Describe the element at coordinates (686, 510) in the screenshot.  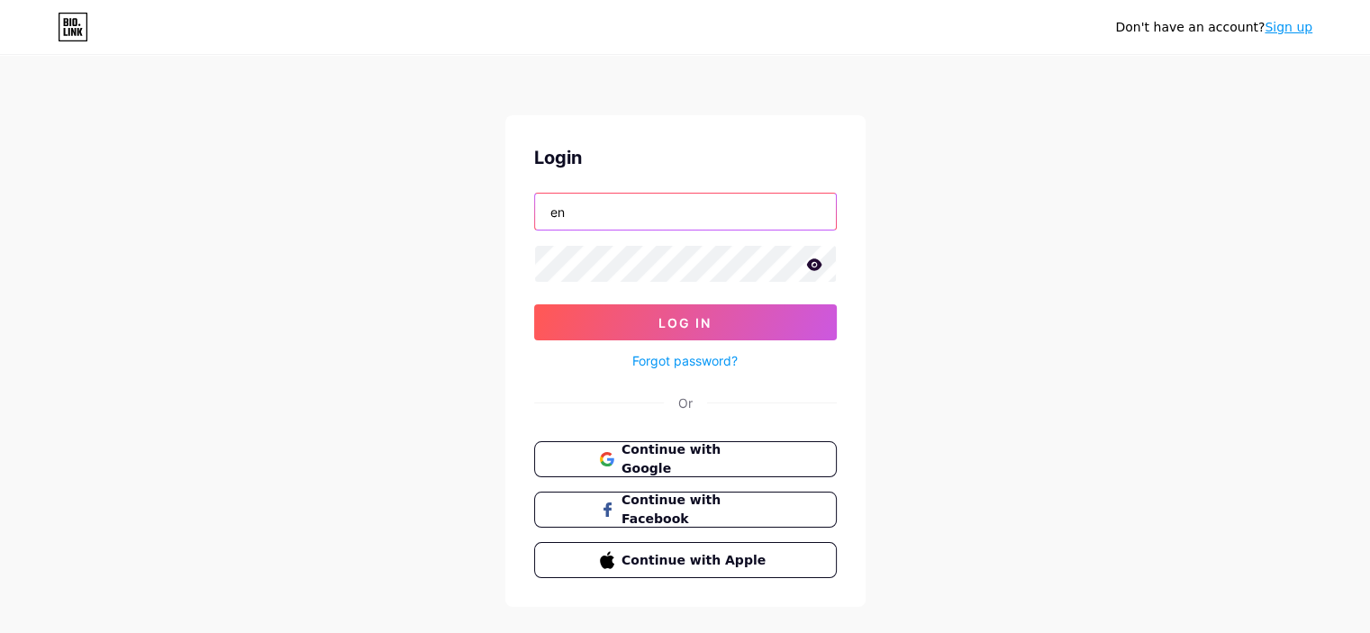
I see `a: Continue with Facebook` at that location.